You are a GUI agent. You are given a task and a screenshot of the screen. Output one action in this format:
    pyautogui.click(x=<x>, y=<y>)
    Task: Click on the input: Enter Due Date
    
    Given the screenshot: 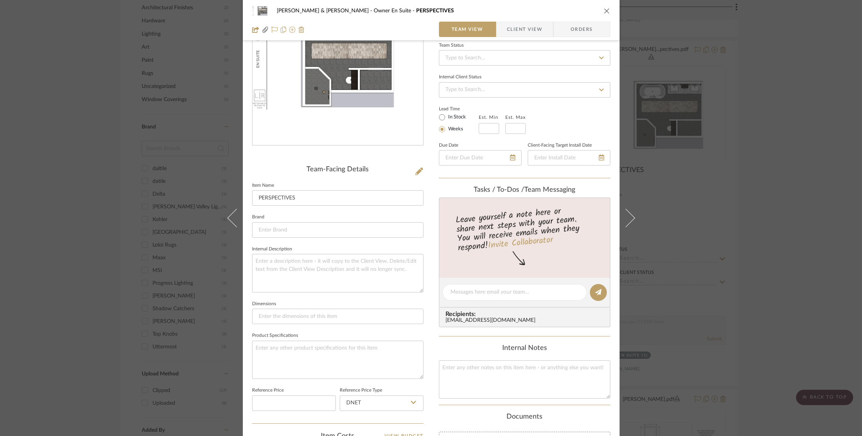 What is the action you would take?
    pyautogui.click(x=480, y=158)
    